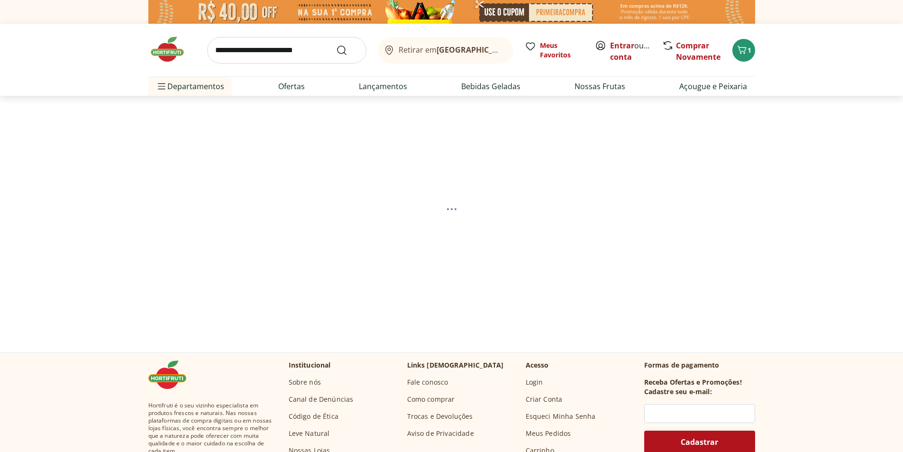  What do you see at coordinates (428, 382) in the screenshot?
I see `a: Fale conosco` at bounding box center [428, 382].